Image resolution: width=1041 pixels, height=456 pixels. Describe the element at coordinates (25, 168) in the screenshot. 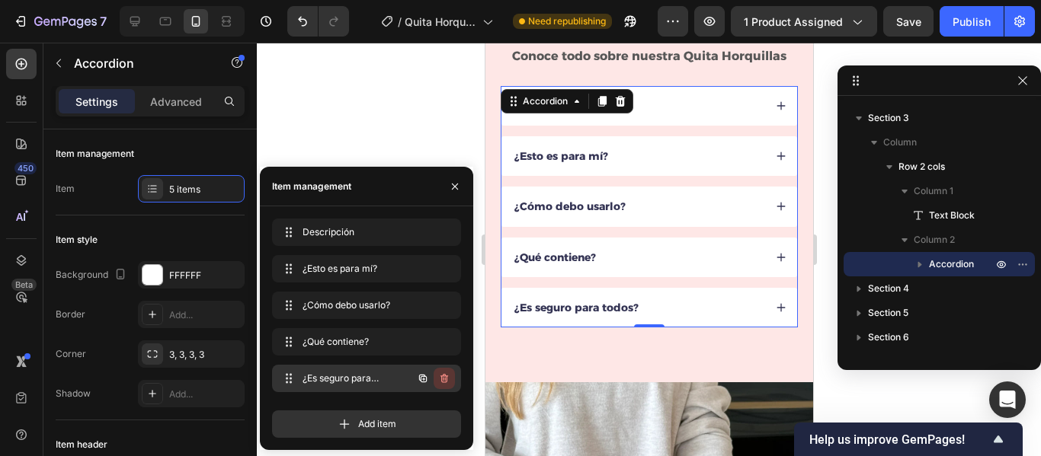

I see `div: 450` at that location.